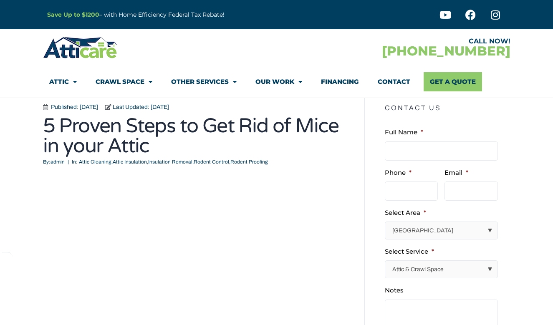 This screenshot has width=553, height=325. Describe the element at coordinates (456, 173) in the screenshot. I see `label: Email` at that location.